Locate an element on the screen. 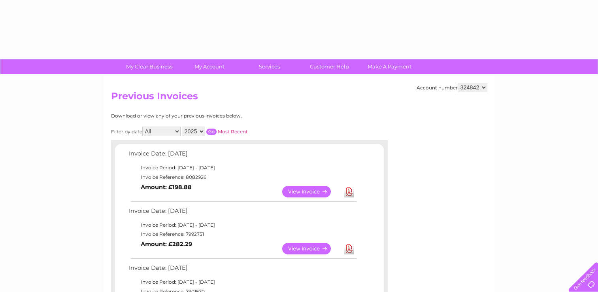 The width and height of the screenshot is (598, 292). b: Amount: £198.88 is located at coordinates (166, 187).